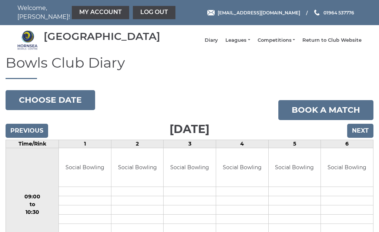  I want to click on a: Leagues, so click(238, 40).